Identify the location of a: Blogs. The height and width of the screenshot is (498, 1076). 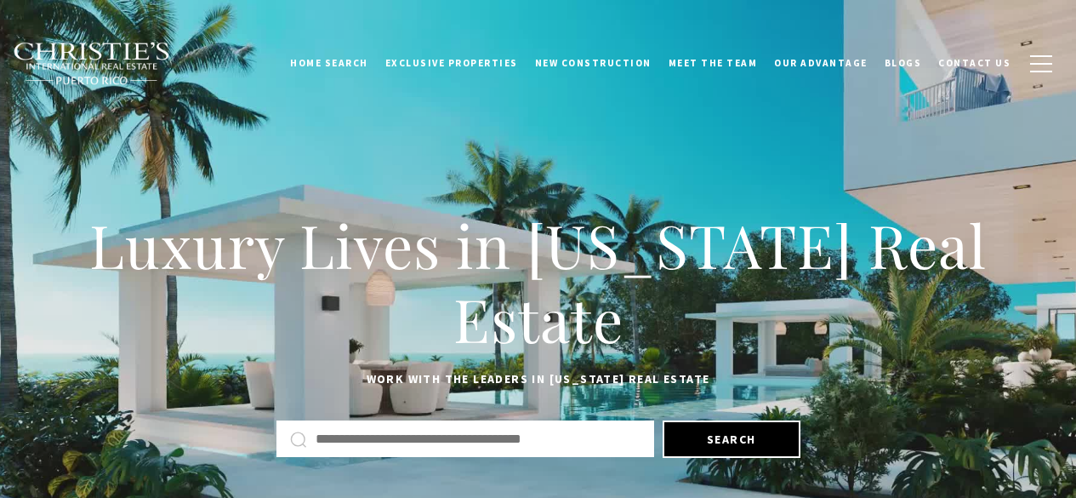
(903, 63).